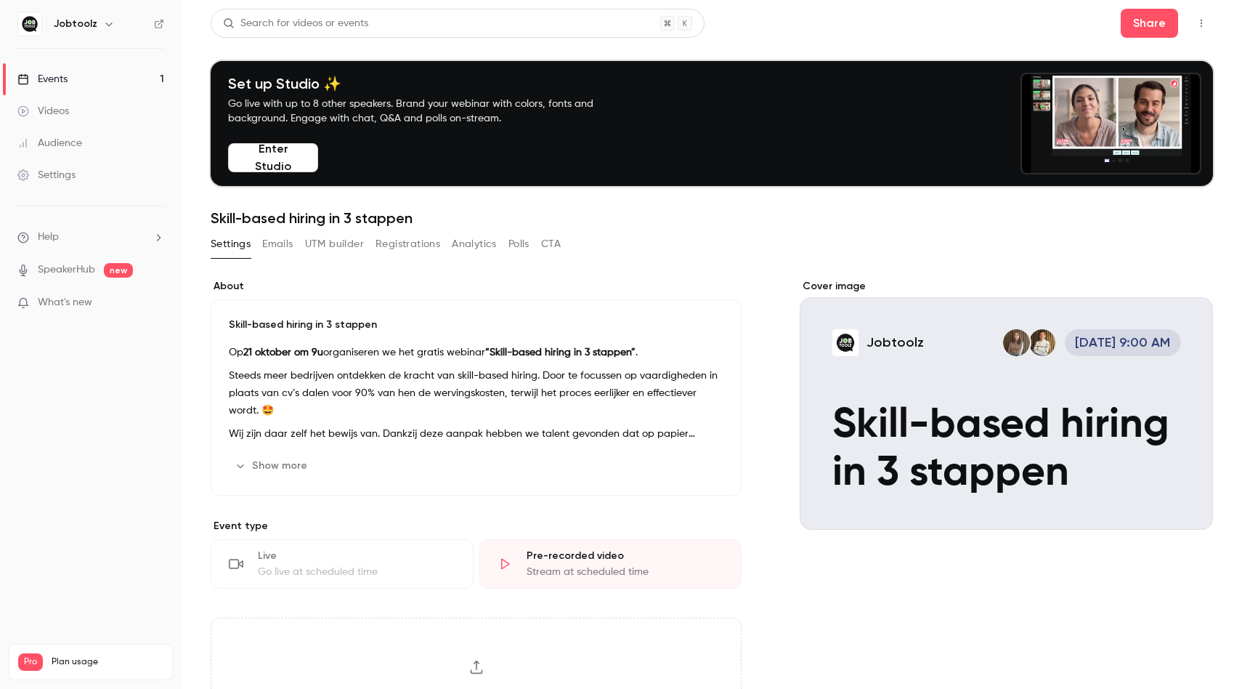  Describe the element at coordinates (1006, 404) in the screenshot. I see `section: Cover image` at that location.